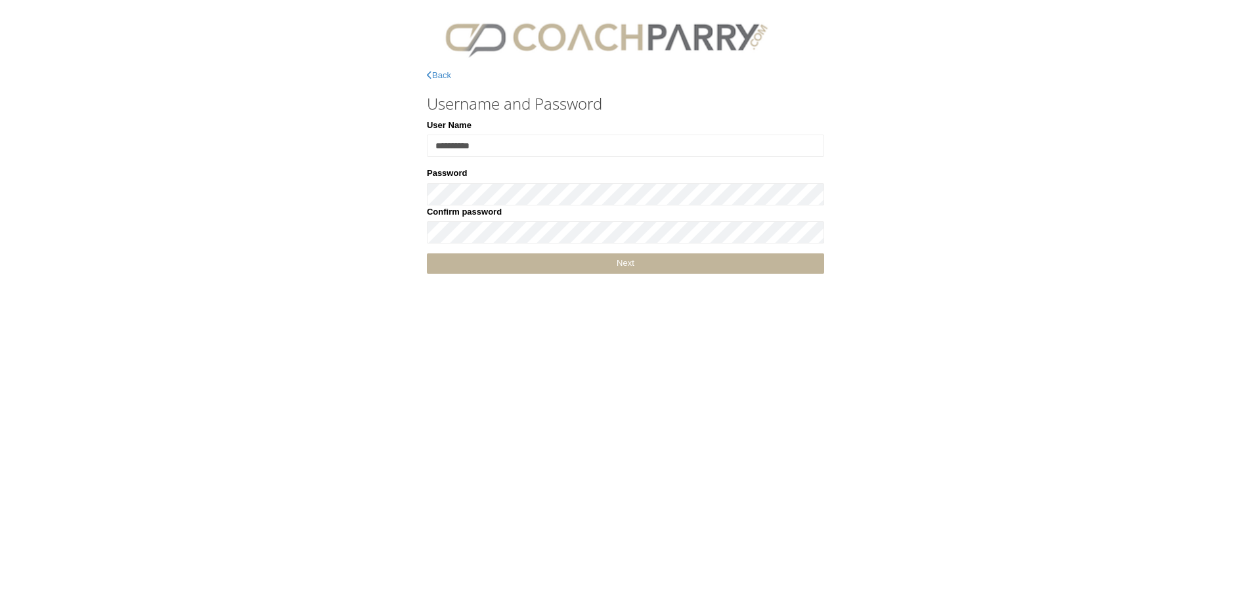 The width and height of the screenshot is (1251, 598). I want to click on img: CPlogo.png, so click(606, 37).